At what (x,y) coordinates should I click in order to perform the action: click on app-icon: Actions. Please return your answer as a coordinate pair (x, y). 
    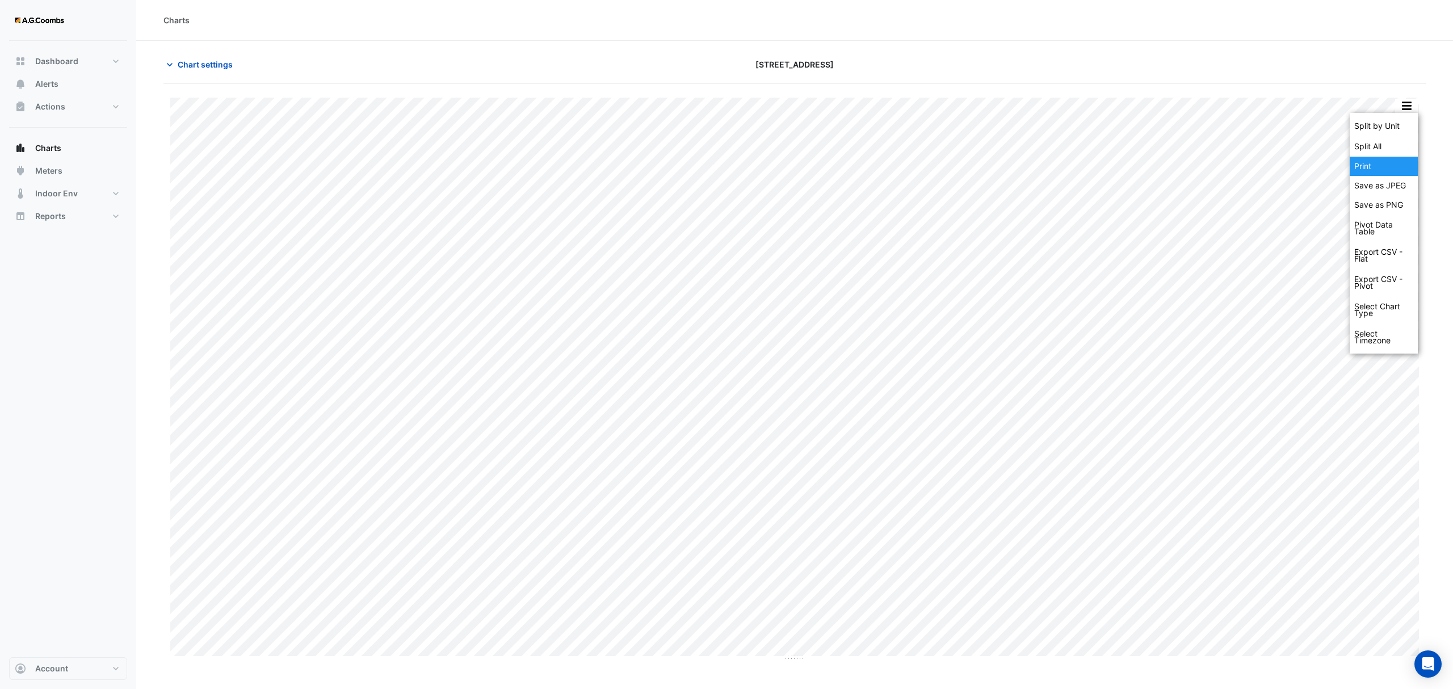
    Looking at the image, I should click on (20, 107).